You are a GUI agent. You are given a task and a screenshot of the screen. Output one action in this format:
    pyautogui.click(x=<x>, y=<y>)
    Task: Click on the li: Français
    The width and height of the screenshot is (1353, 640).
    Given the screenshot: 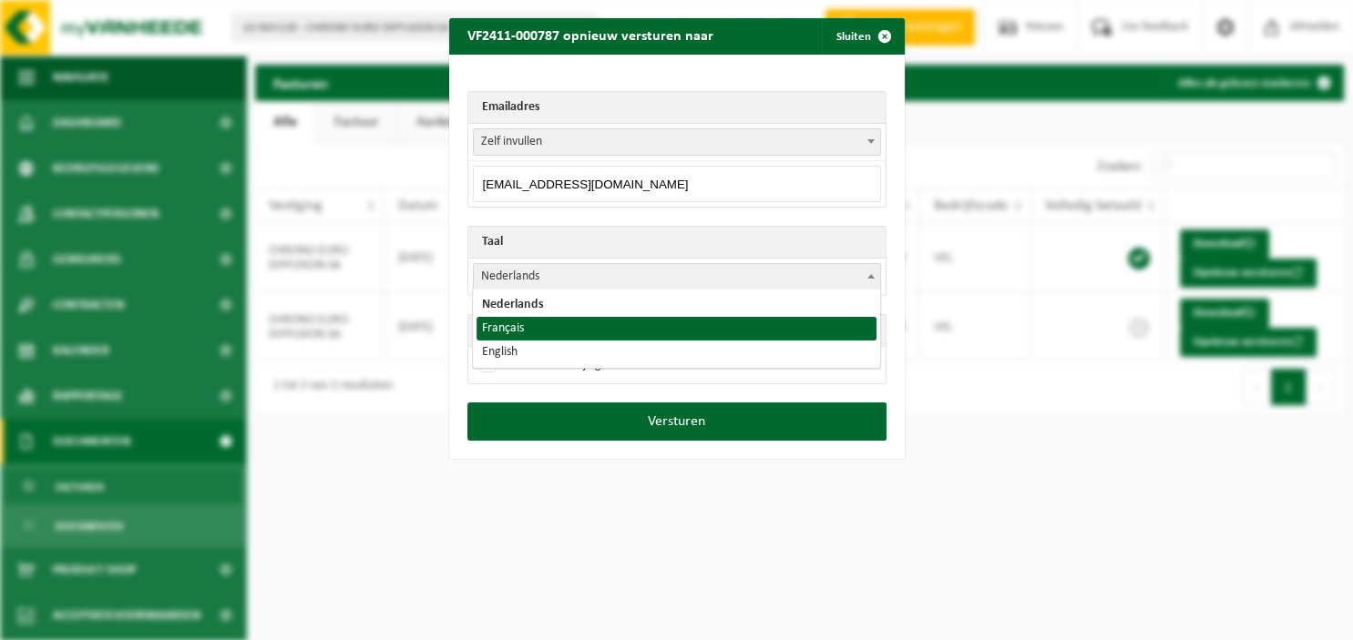 What is the action you would take?
    pyautogui.click(x=676, y=329)
    